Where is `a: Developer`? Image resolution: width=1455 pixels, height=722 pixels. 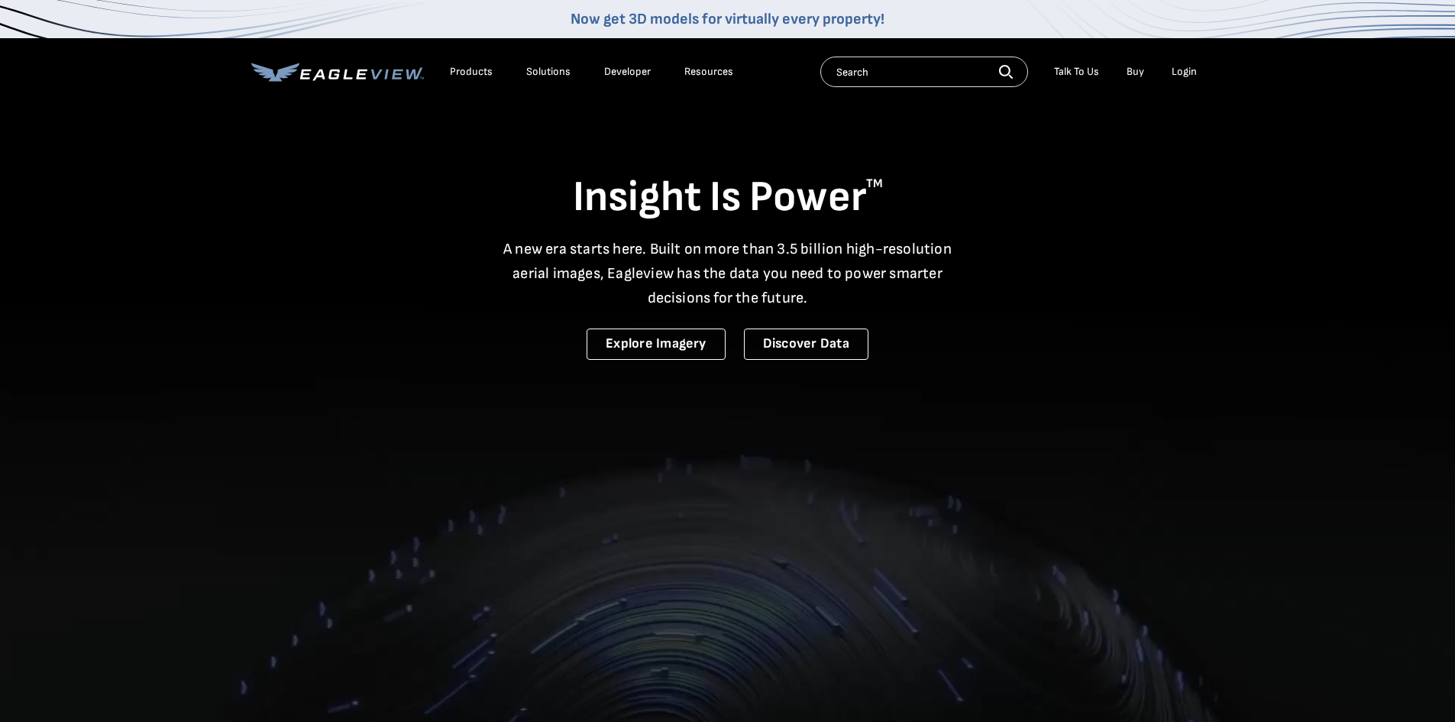
a: Developer is located at coordinates (627, 72).